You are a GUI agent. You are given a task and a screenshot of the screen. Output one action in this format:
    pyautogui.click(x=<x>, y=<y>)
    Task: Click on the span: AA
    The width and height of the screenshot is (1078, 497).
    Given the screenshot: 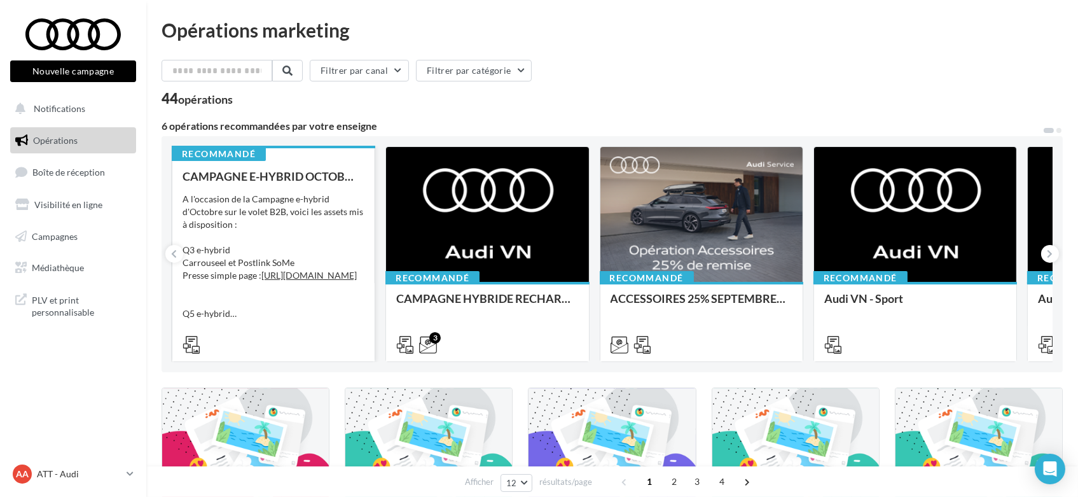 What is the action you would take?
    pyautogui.click(x=22, y=474)
    